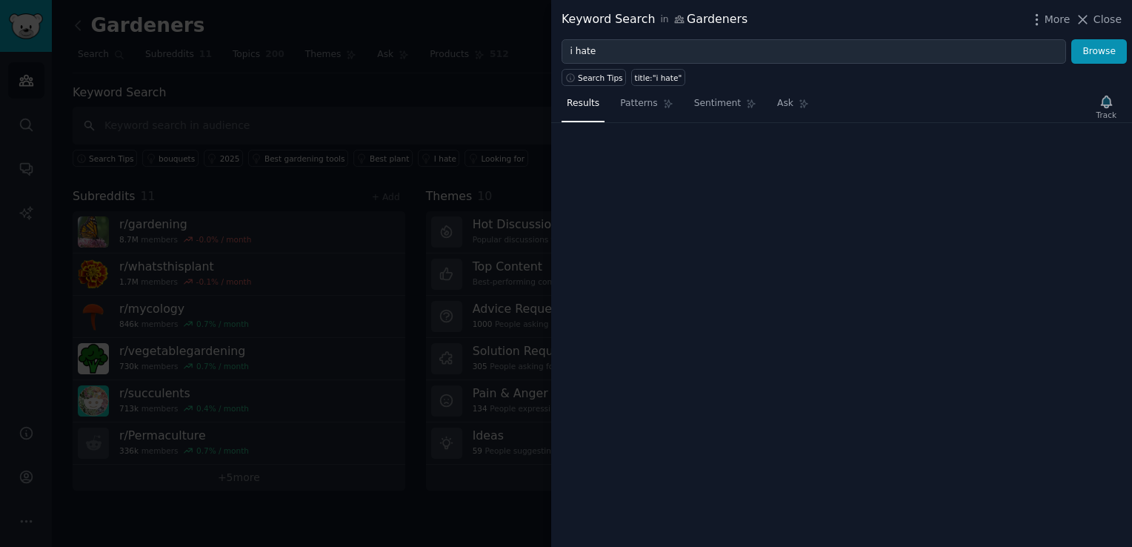  Describe the element at coordinates (813, 52) in the screenshot. I see `input: Try a keyword related to your business` at that location.